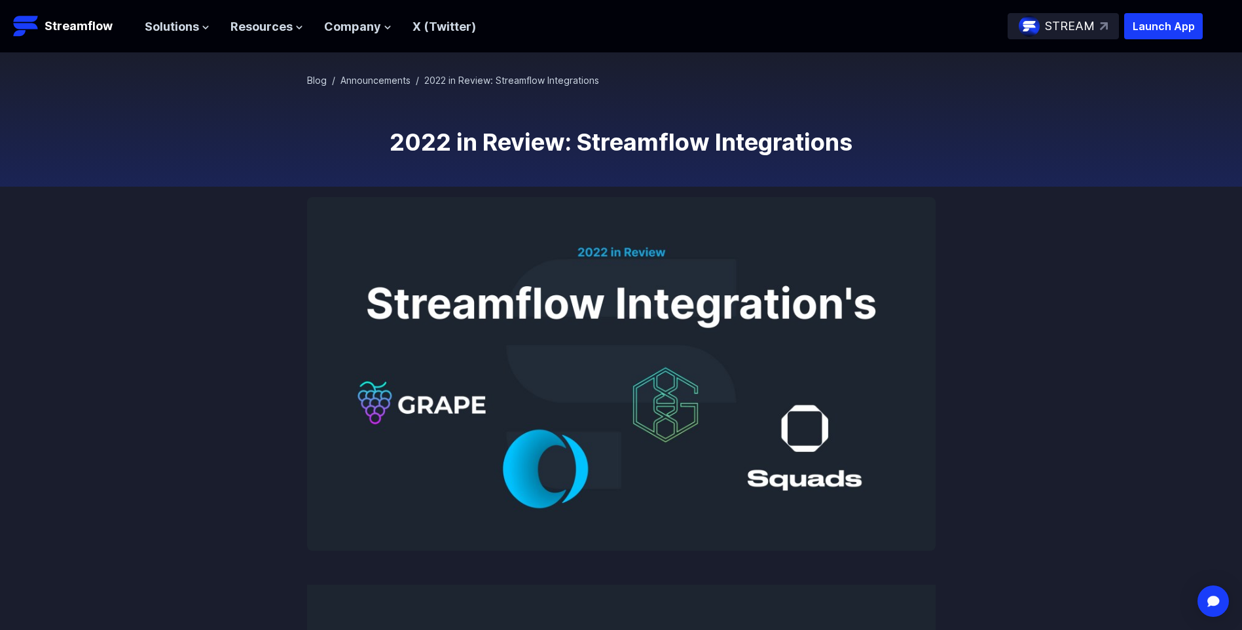 Image resolution: width=1242 pixels, height=630 pixels. Describe the element at coordinates (1164, 26) in the screenshot. I see `p: Launch App` at that location.